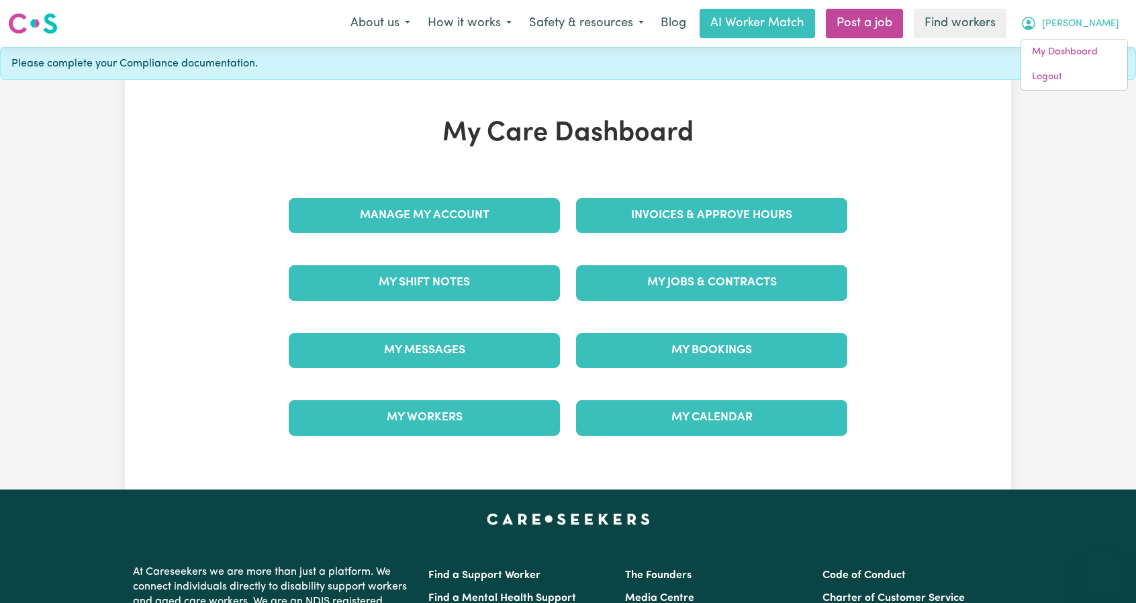 The height and width of the screenshot is (603, 1136). Describe the element at coordinates (1074, 77) in the screenshot. I see `a: Logout` at that location.